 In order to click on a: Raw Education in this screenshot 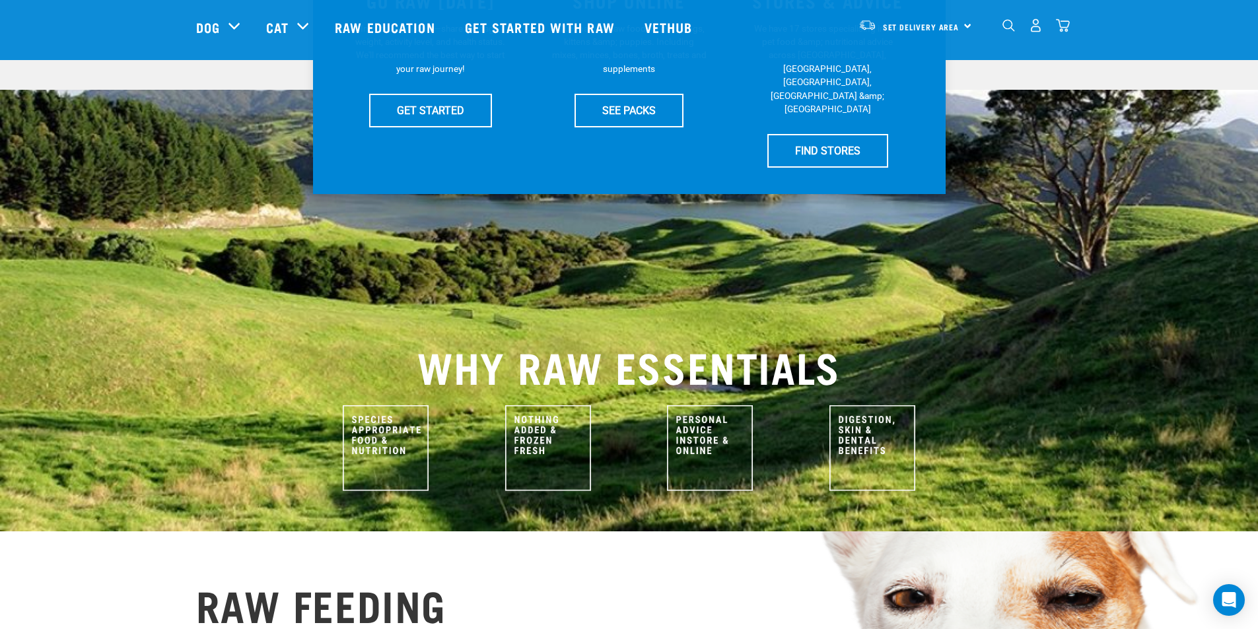, I will do `click(386, 27)`.